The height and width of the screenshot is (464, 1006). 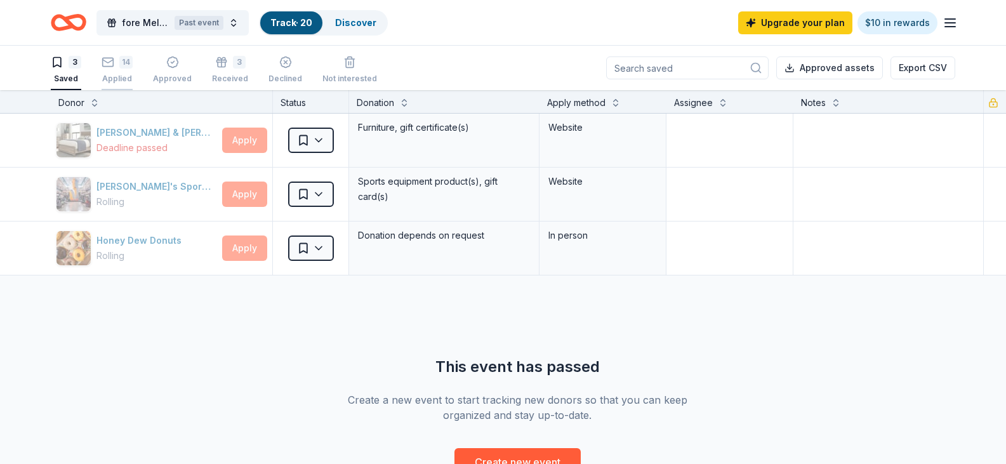 What do you see at coordinates (795, 23) in the screenshot?
I see `a: Upgrade your plan` at bounding box center [795, 23].